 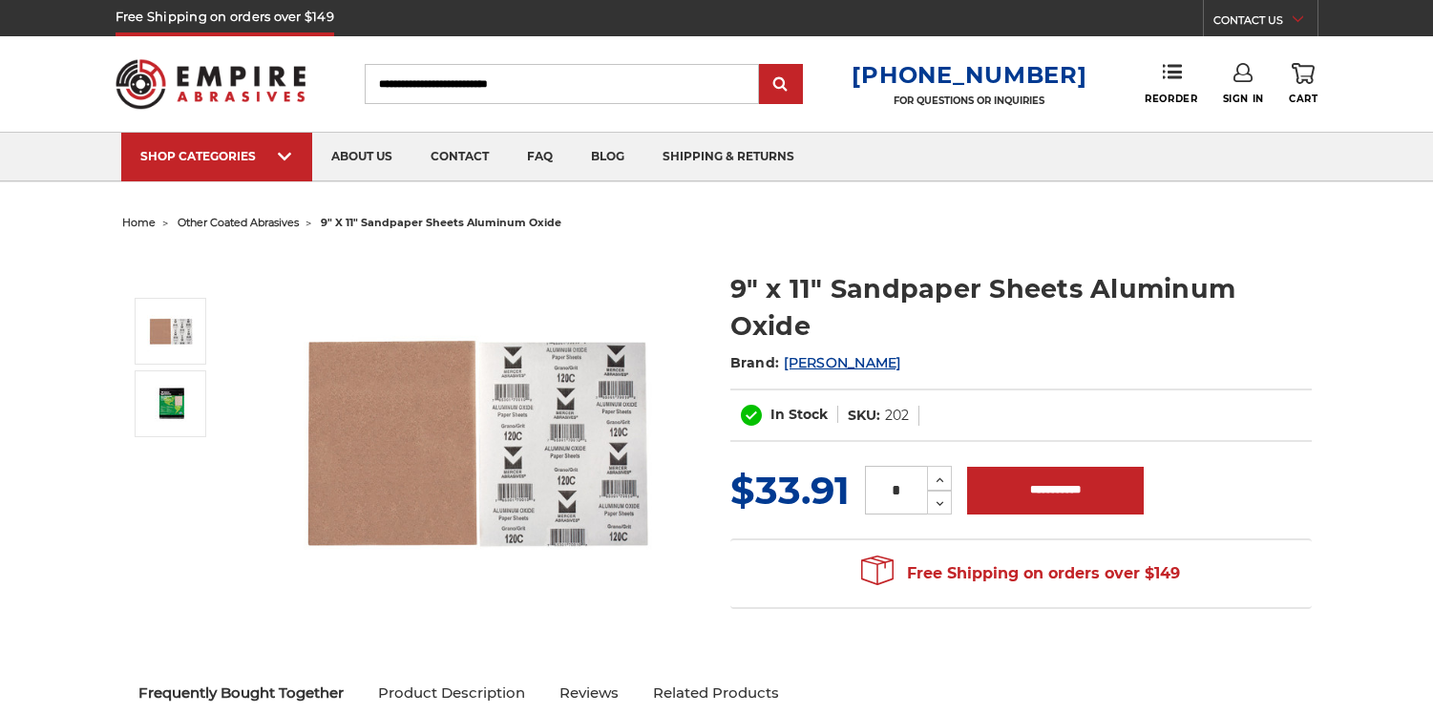 What do you see at coordinates (799, 414) in the screenshot?
I see `span: In Stock` at bounding box center [799, 414].